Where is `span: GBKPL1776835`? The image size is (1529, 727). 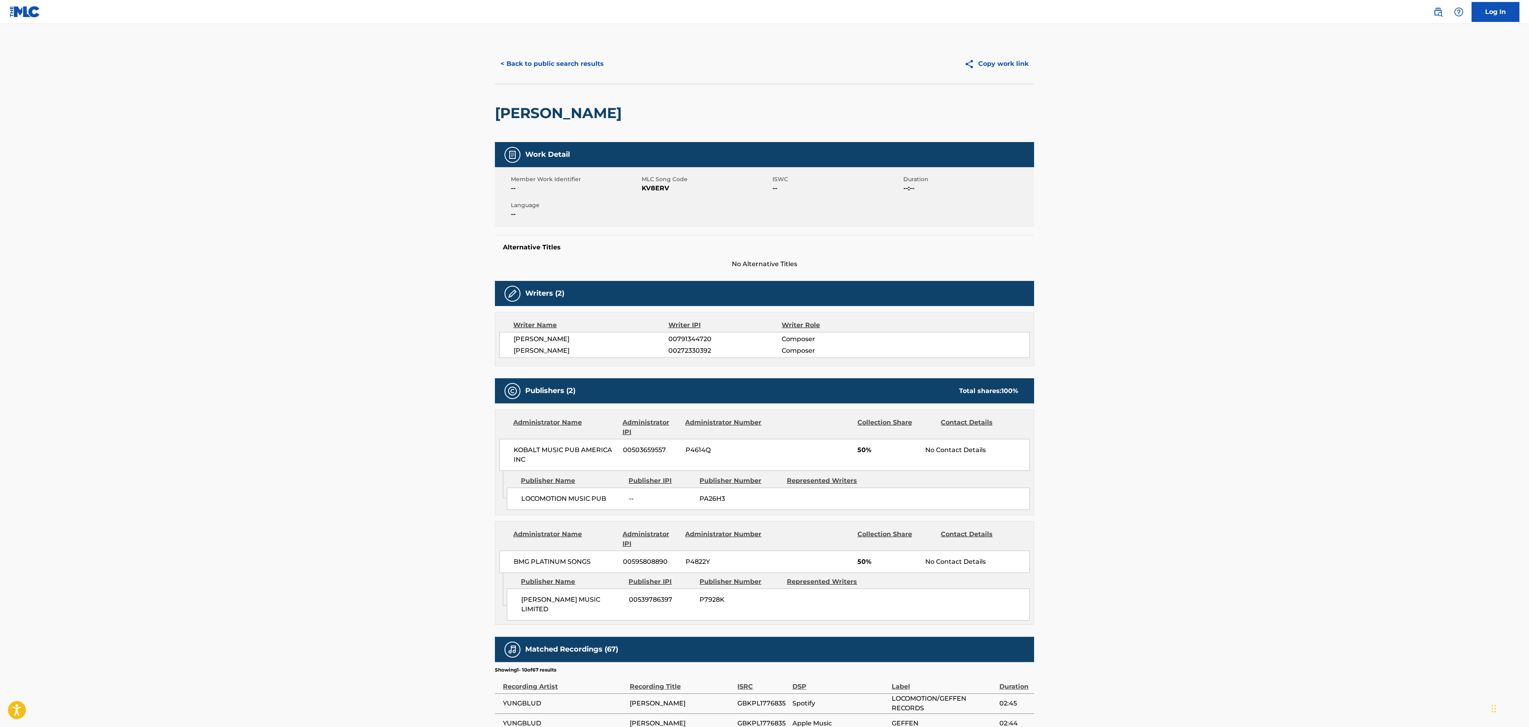 span: GBKPL1776835 is located at coordinates (763, 703).